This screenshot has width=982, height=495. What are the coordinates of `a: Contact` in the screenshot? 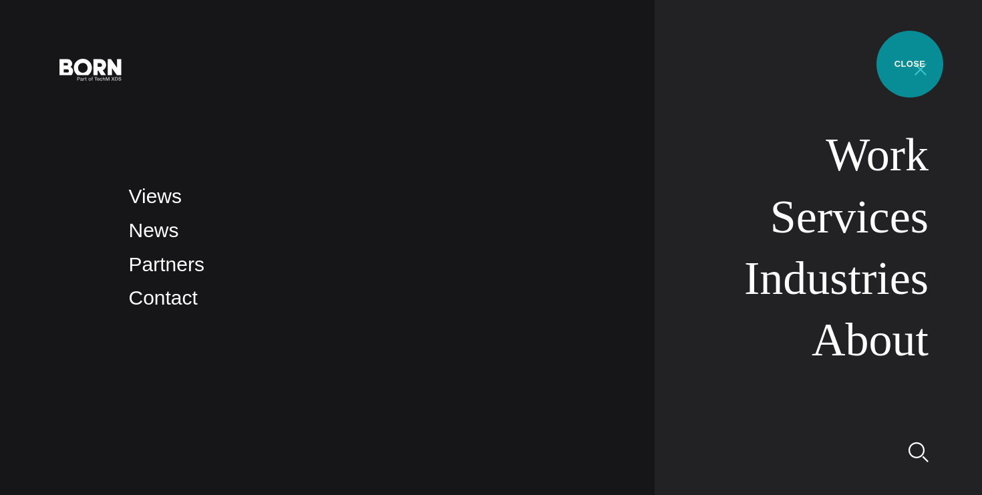 It's located at (163, 297).